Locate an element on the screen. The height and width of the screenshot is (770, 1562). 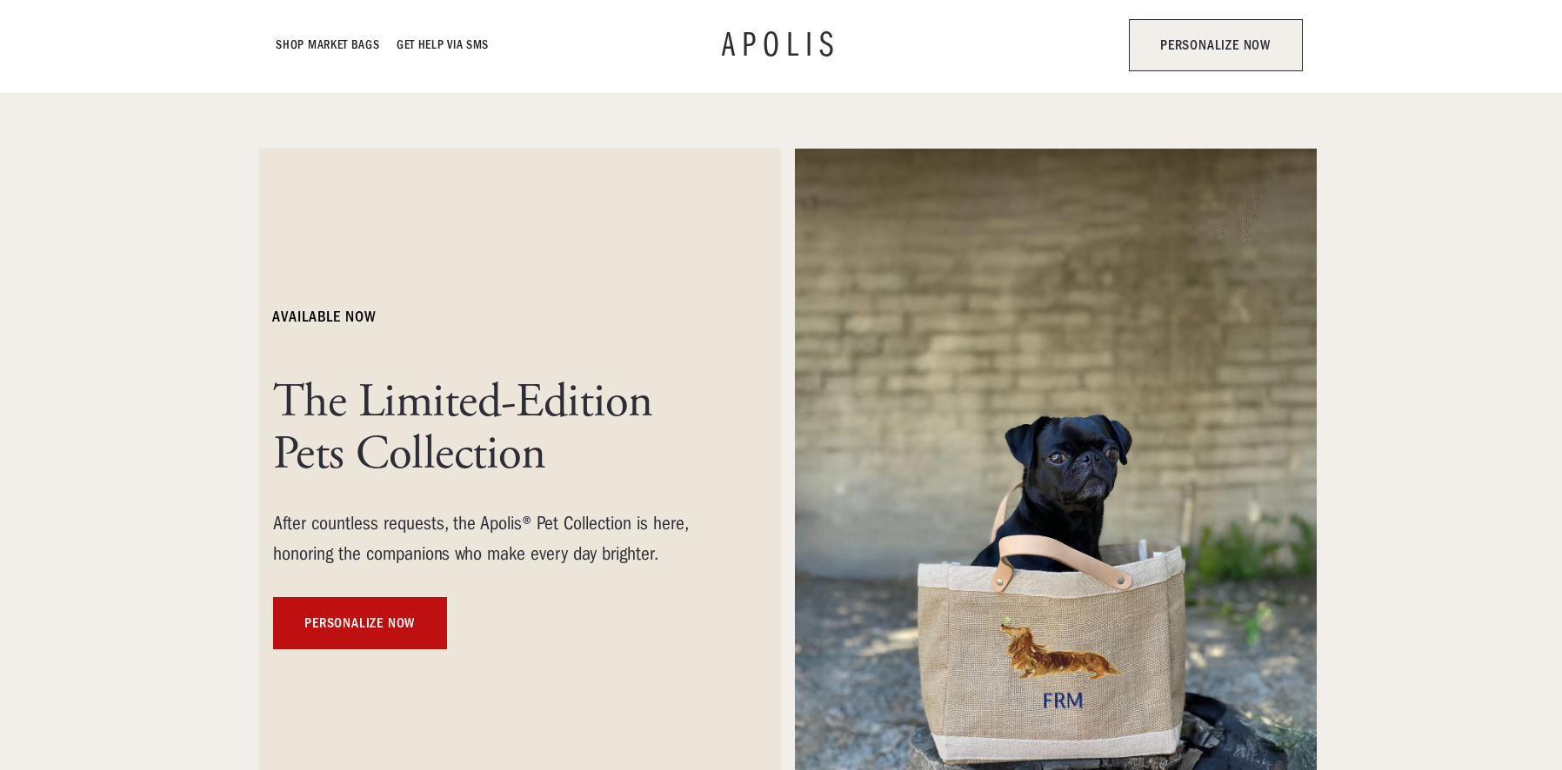
a: APOLIS is located at coordinates (781, 45).